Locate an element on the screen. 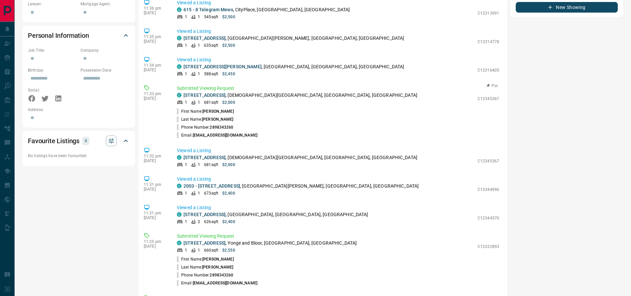 This screenshot has width=631, height=296. p: C12344570 is located at coordinates (488, 218).